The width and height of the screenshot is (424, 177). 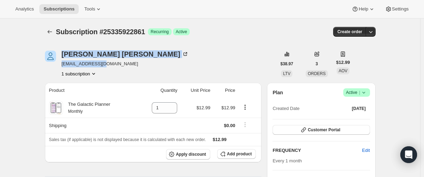 What do you see at coordinates (324, 130) in the screenshot?
I see `span: Customer Portal` at bounding box center [324, 130].